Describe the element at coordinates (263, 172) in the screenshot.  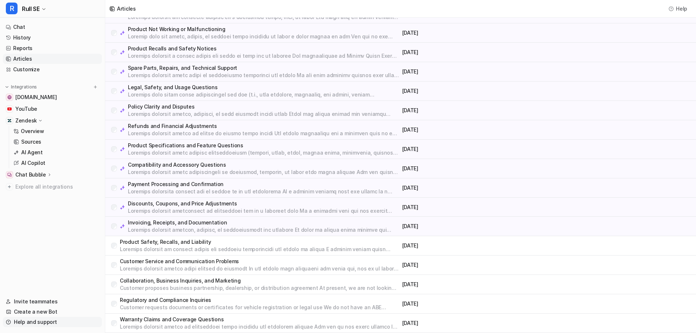
I see `p: Loremips dolorsit ametc adipiscingeli se doeiusmod, temporin, ut labor etdo magna aliquae Adm ven...` at that location.